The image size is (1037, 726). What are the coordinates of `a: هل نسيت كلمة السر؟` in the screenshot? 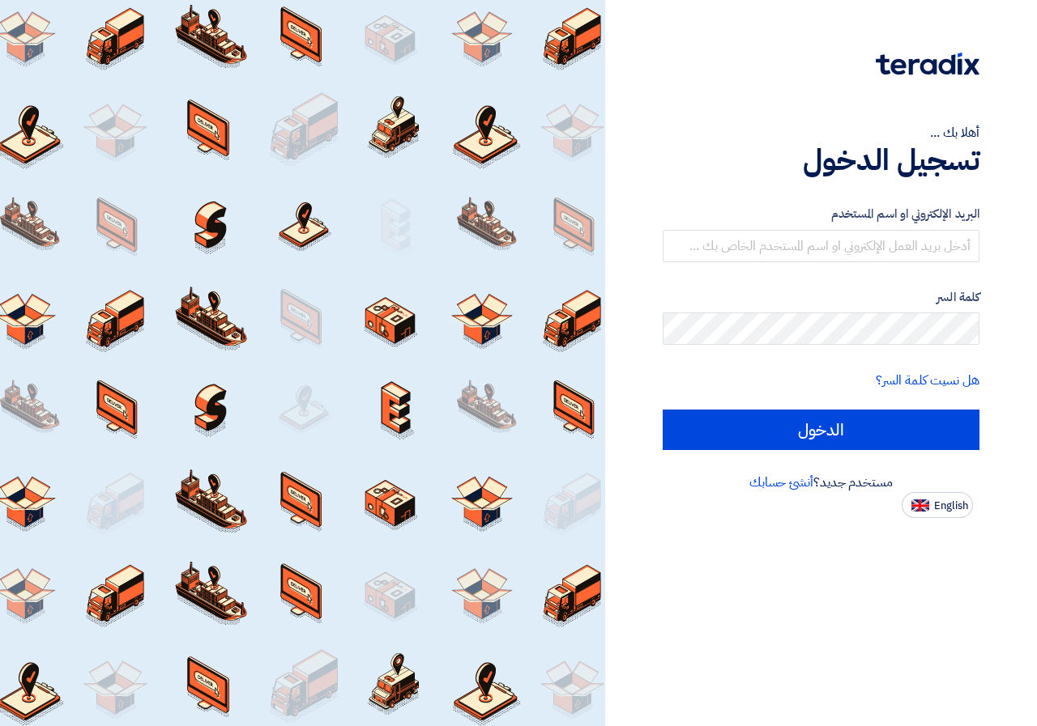 It's located at (927, 381).